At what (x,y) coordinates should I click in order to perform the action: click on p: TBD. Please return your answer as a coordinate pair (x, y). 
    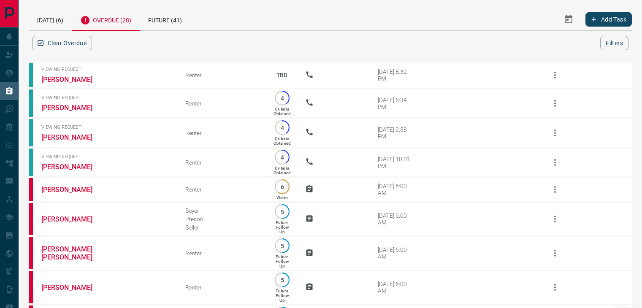
    Looking at the image, I should click on (282, 75).